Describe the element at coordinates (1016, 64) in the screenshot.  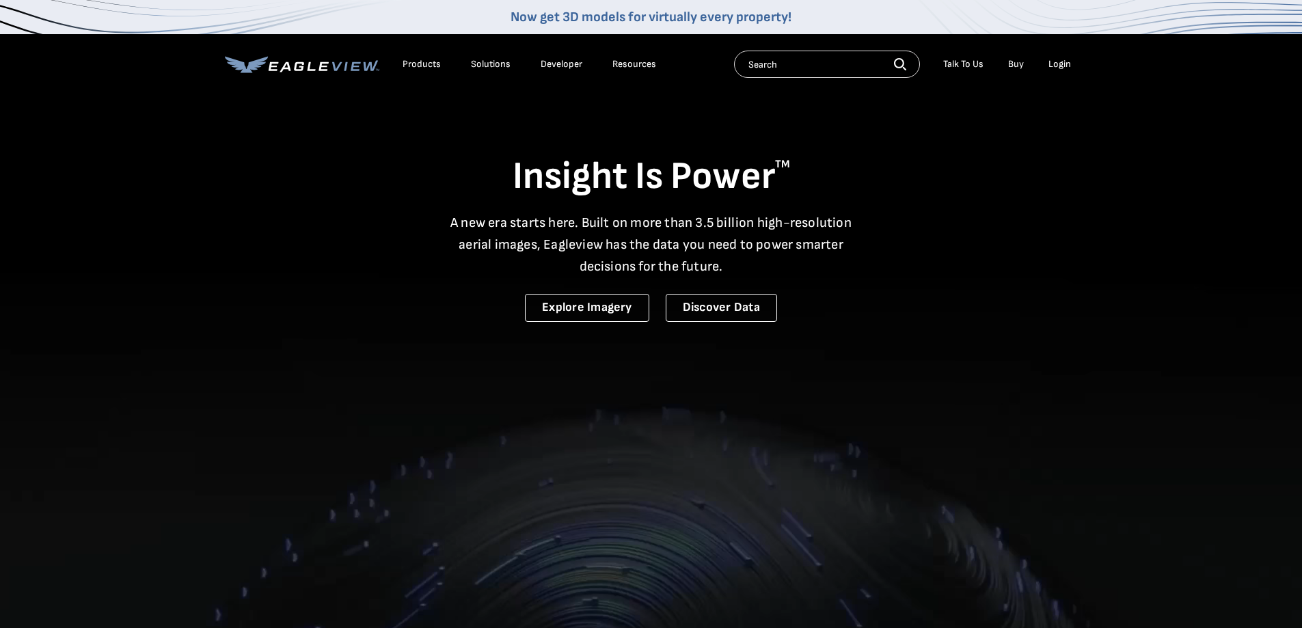
I see `a: Buy` at that location.